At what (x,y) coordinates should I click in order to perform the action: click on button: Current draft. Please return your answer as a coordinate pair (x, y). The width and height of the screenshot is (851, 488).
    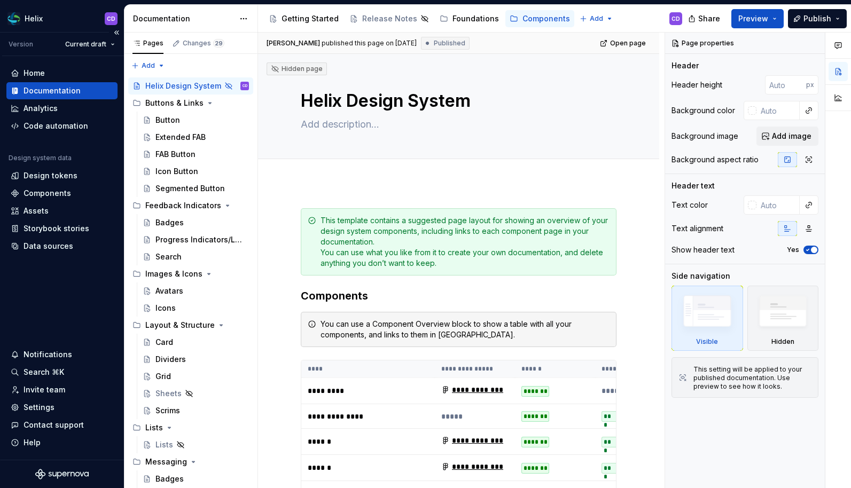
    Looking at the image, I should click on (90, 44).